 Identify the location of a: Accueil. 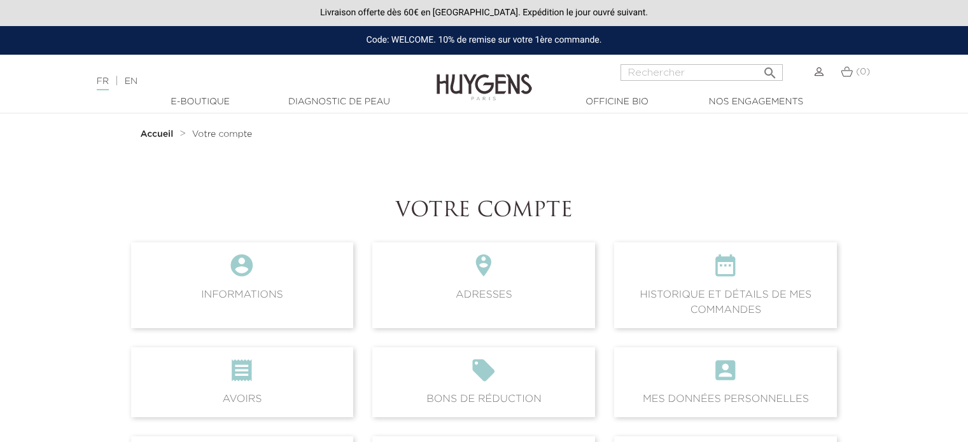
(159, 134).